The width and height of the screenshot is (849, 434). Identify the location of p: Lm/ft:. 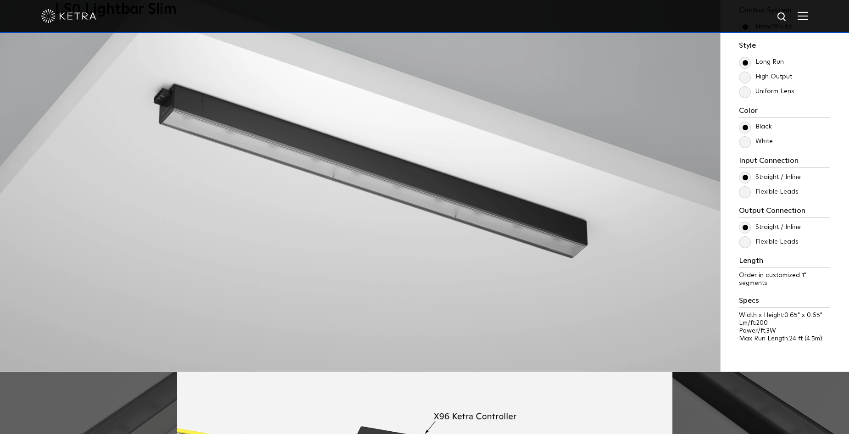
(784, 323).